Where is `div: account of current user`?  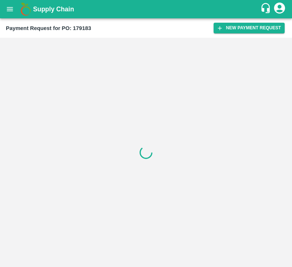
div: account of current user is located at coordinates (279, 9).